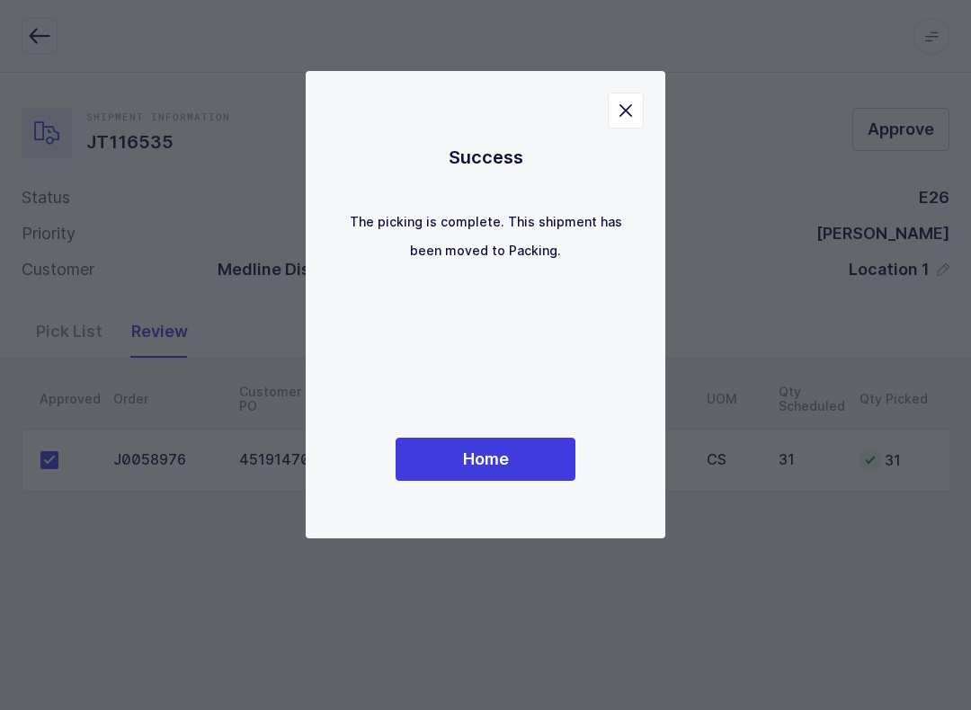 Image resolution: width=971 pixels, height=710 pixels. Describe the element at coordinates (486, 460) in the screenshot. I see `button: Home` at that location.